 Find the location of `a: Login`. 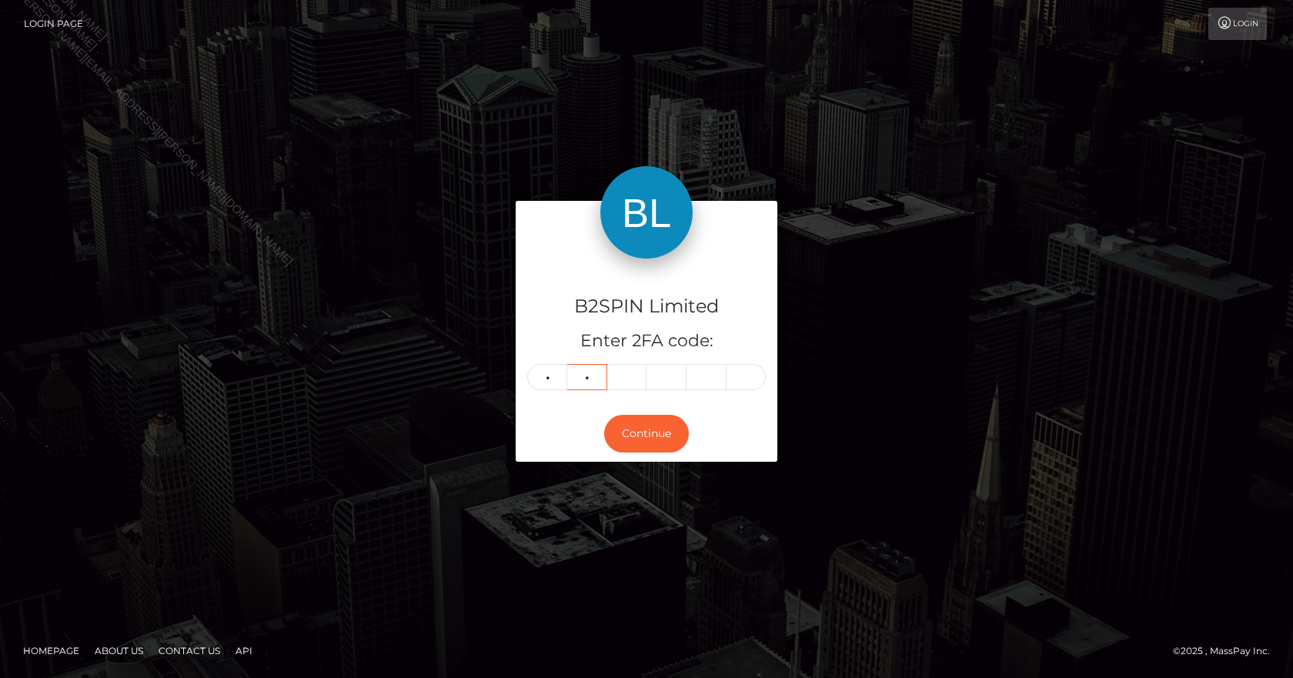

a: Login is located at coordinates (1238, 24).